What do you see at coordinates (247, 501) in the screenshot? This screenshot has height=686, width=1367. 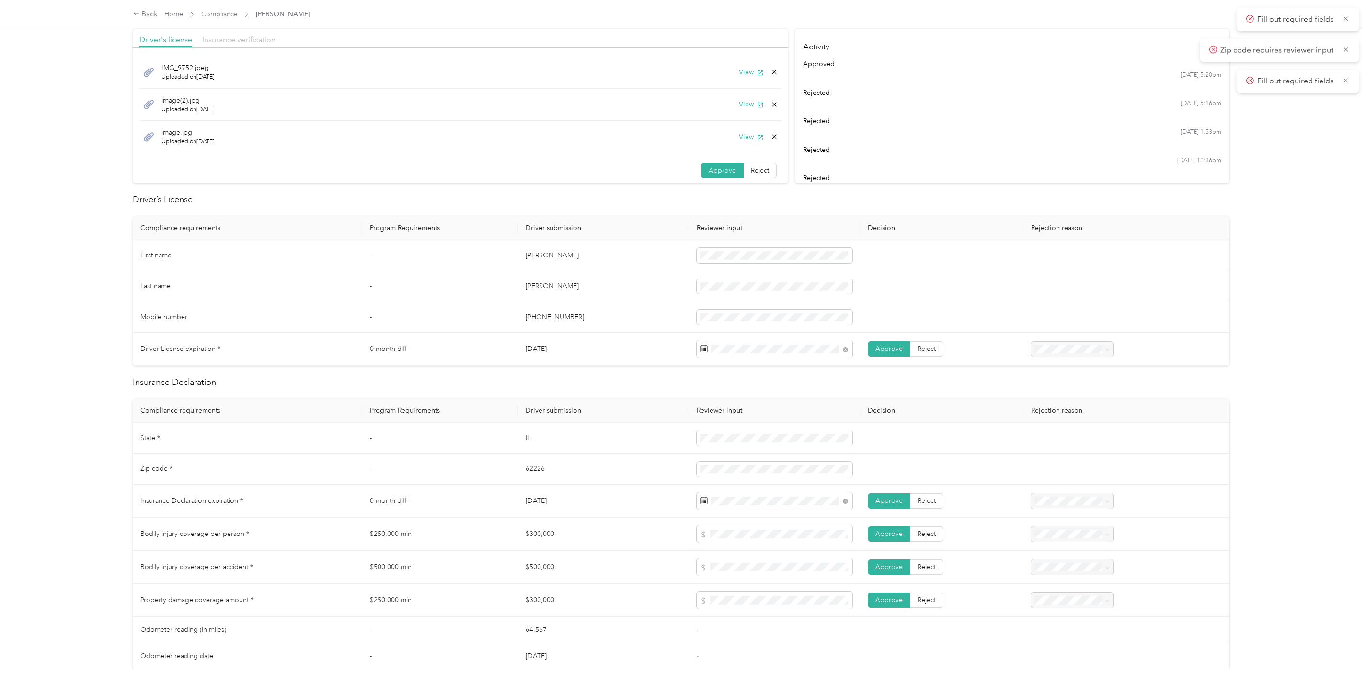 I see `td: Insurance Declaration expiration *` at bounding box center [247, 501].